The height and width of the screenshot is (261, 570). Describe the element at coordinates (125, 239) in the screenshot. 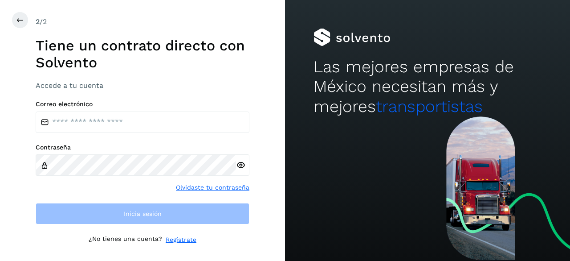

I see `p: ¿No tienes una cuenta?` at that location.